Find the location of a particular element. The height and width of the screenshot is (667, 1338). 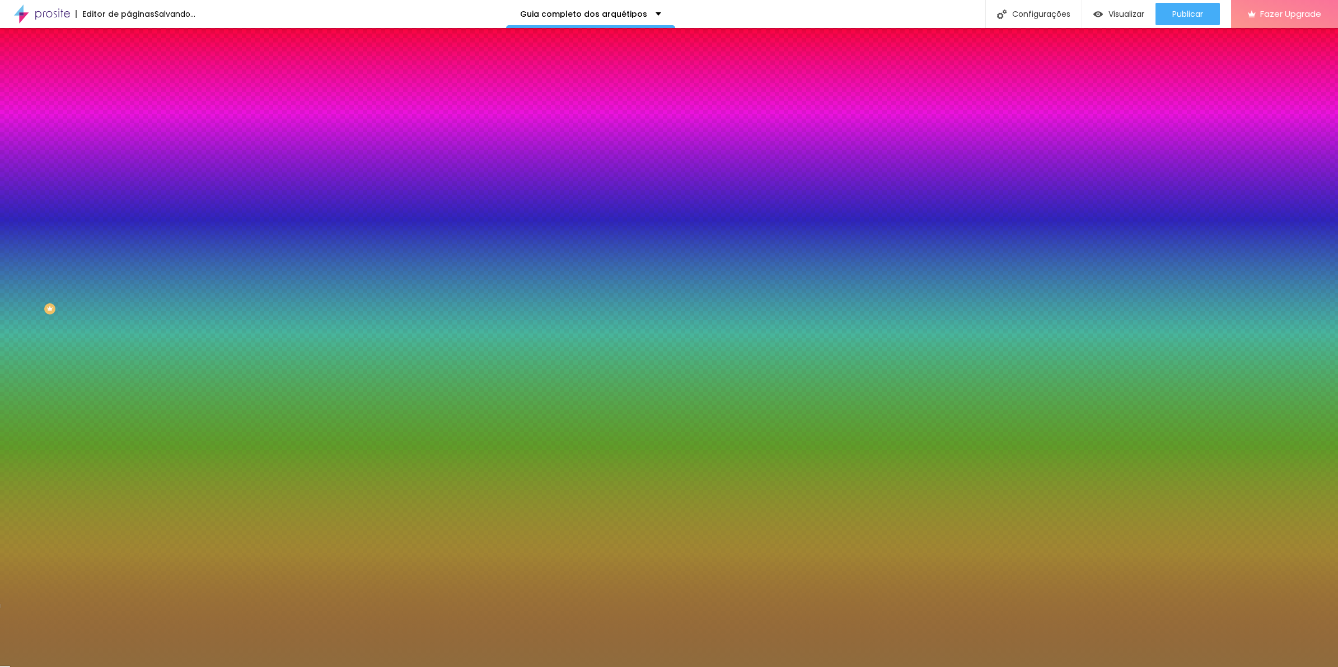

img: Icone is located at coordinates (1001, 14).